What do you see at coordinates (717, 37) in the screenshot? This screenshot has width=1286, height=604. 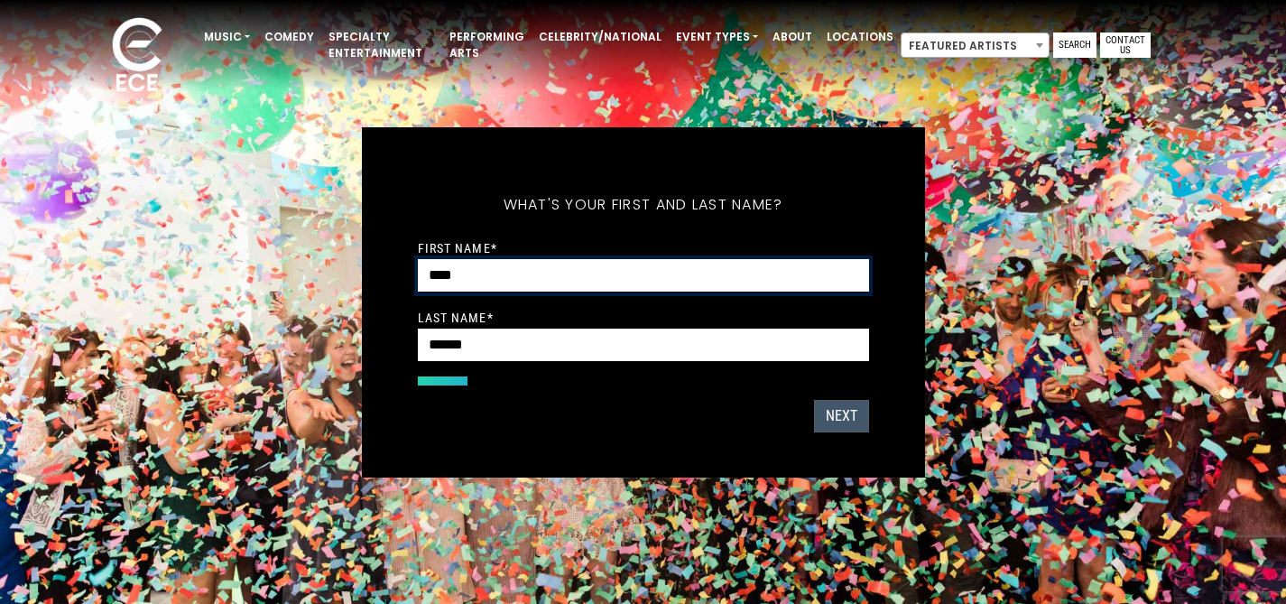 I see `a: Event Types` at bounding box center [717, 37].